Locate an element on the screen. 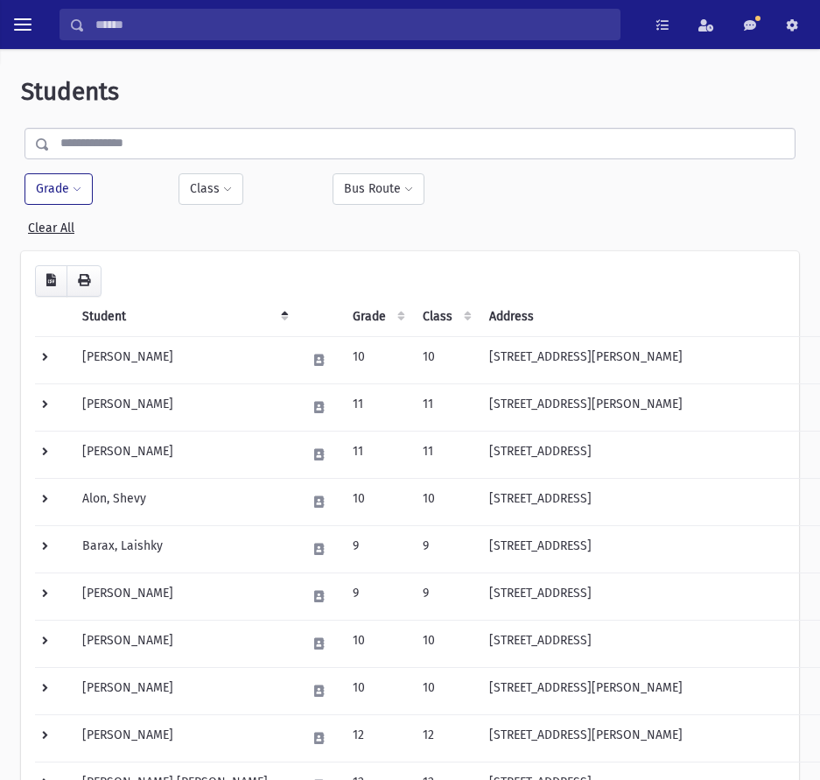 This screenshot has height=780, width=820. button: CSV is located at coordinates (51, 281).